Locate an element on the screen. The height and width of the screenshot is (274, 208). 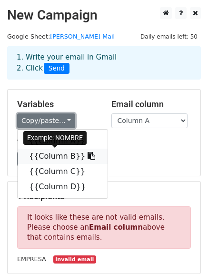
h5: Variables is located at coordinates (57, 104).